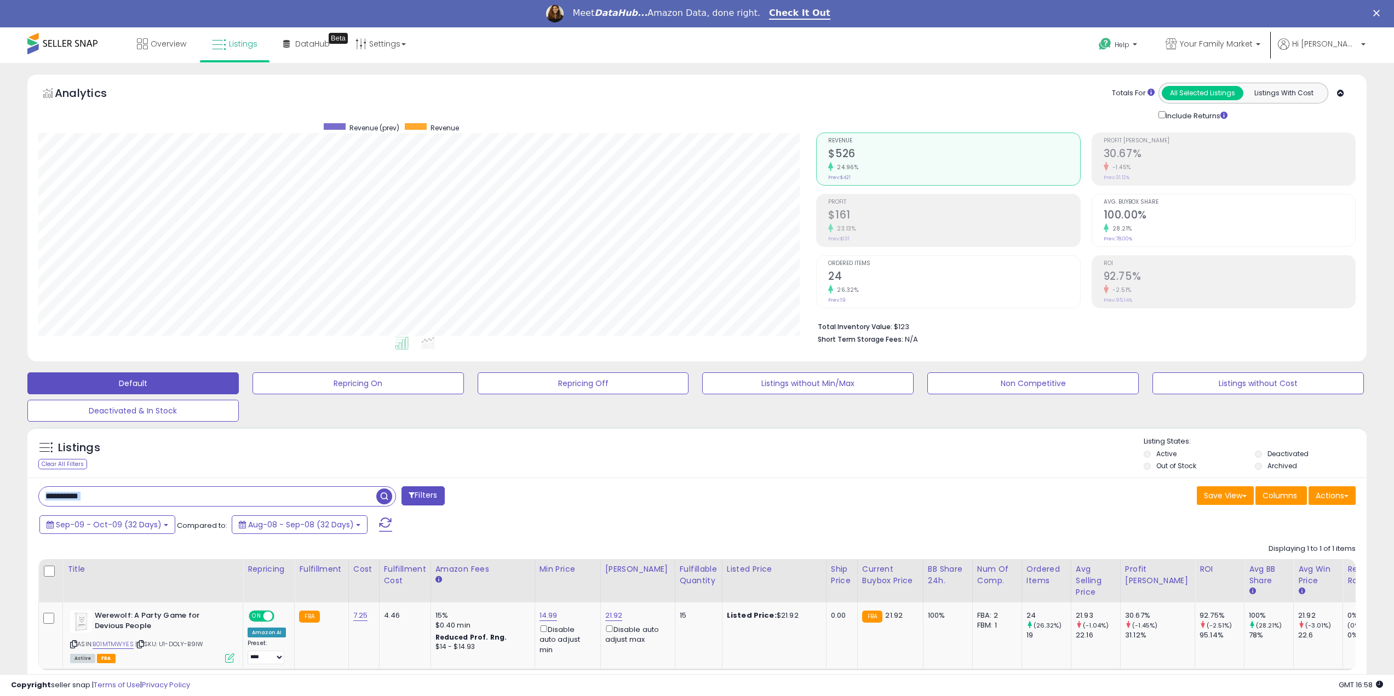 The width and height of the screenshot is (1394, 696). I want to click on button: Listings without Cost, so click(1258, 383).